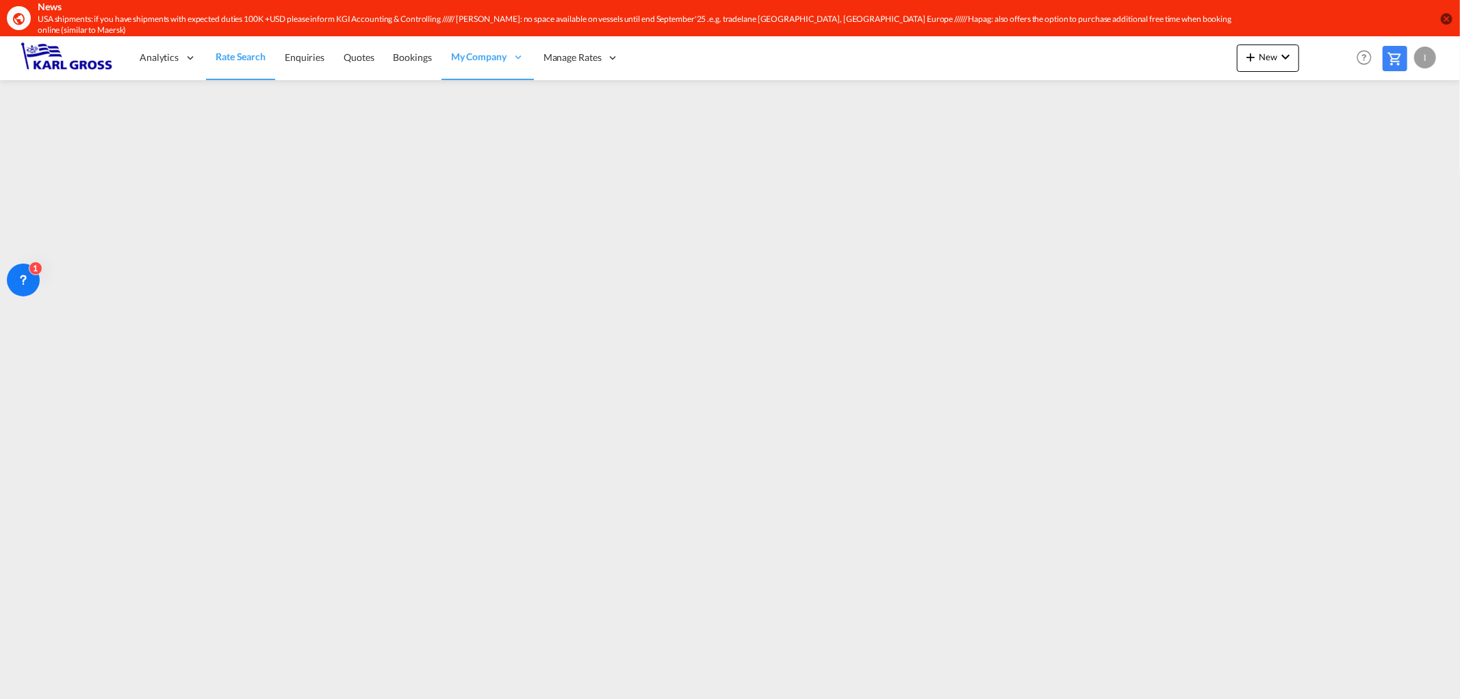 Image resolution: width=1460 pixels, height=699 pixels. Describe the element at coordinates (359, 58) in the screenshot. I see `a: Quotes` at that location.